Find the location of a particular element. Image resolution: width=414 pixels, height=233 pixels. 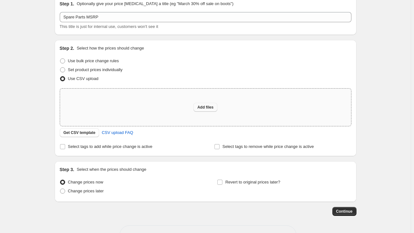

h2: Step 1. is located at coordinates (67, 4).